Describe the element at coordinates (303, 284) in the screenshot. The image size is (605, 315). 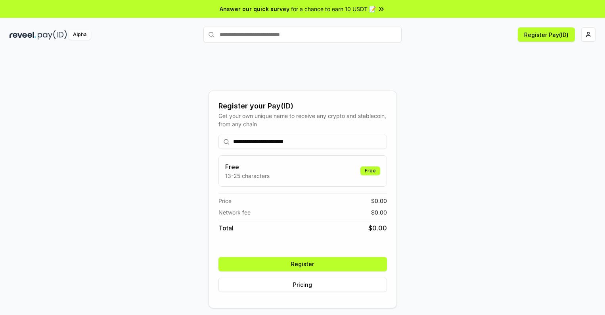
I see `button: Pricing` at that location.